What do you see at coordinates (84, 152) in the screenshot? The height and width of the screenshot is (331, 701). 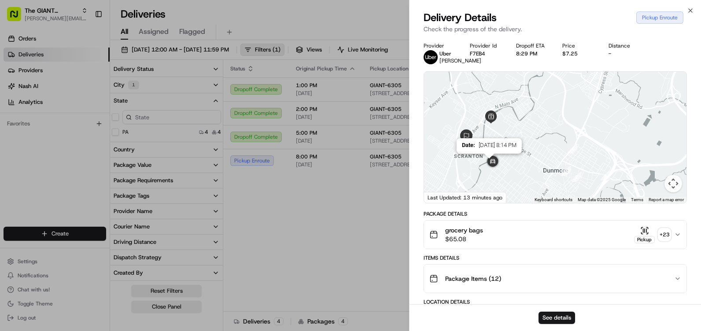 I see `a: Powered byPylon` at bounding box center [84, 152].